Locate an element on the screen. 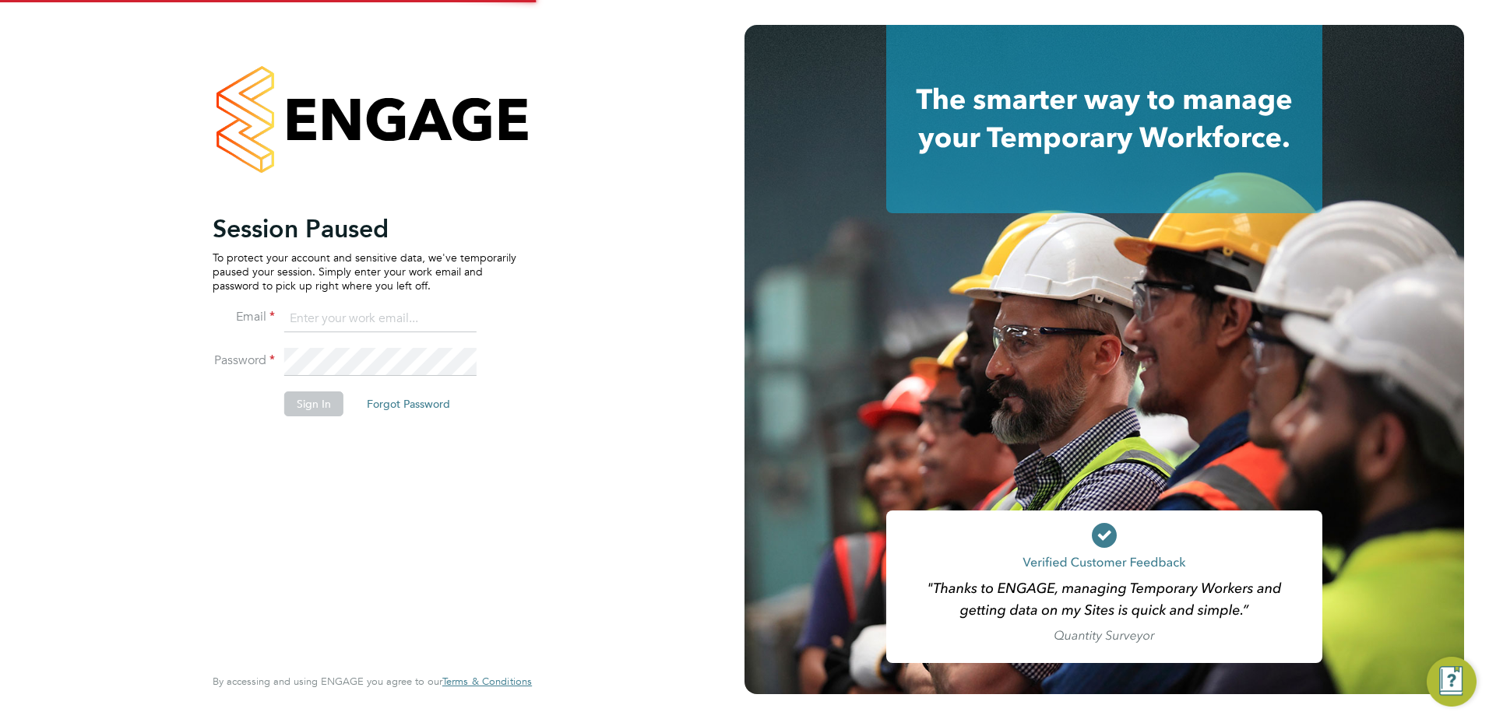  a: Terms & Conditions is located at coordinates (487, 682).